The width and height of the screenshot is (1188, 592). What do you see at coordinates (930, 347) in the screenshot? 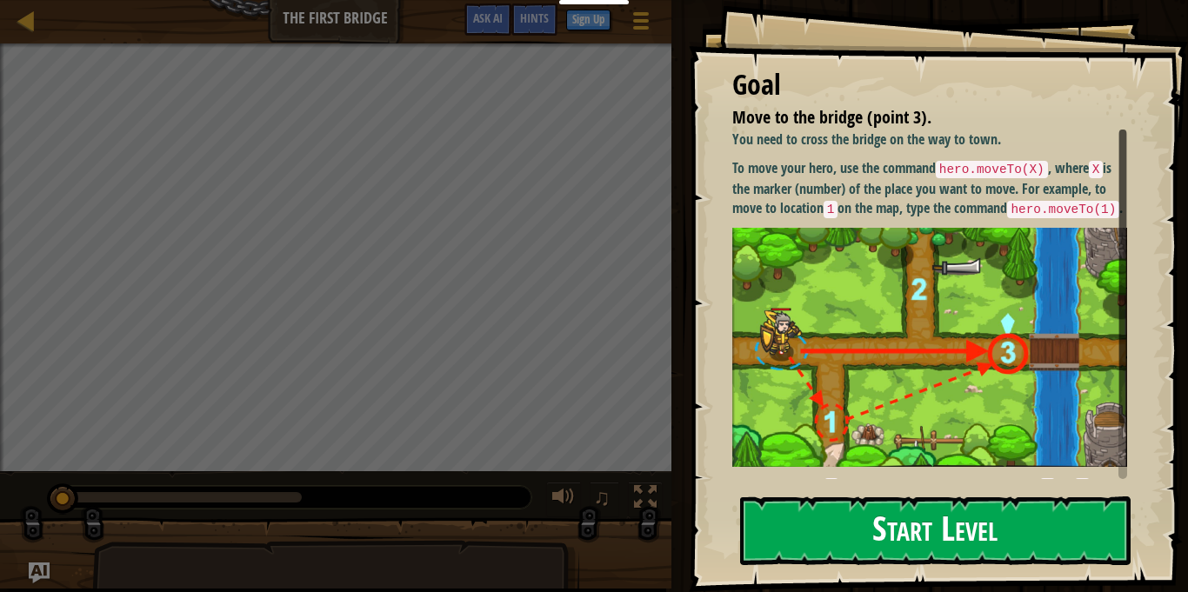
I see `img: M7l1b` at bounding box center [930, 347].